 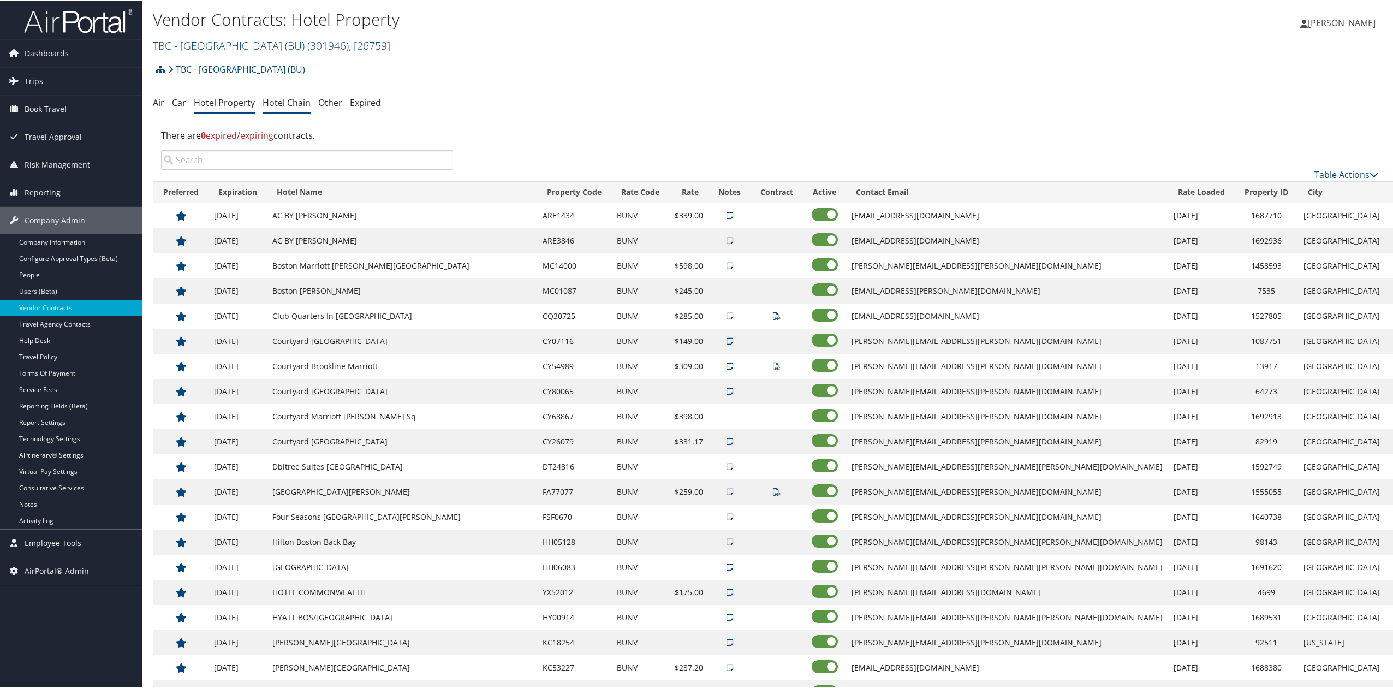 I want to click on span: , [ 26759 ], so click(x=370, y=44).